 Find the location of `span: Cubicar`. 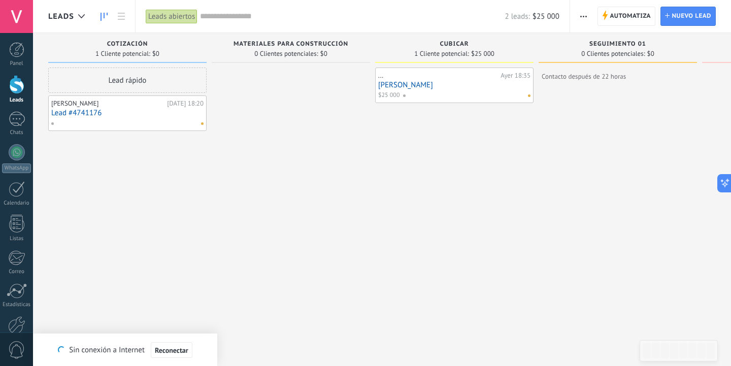

span: Cubicar is located at coordinates (454, 44).